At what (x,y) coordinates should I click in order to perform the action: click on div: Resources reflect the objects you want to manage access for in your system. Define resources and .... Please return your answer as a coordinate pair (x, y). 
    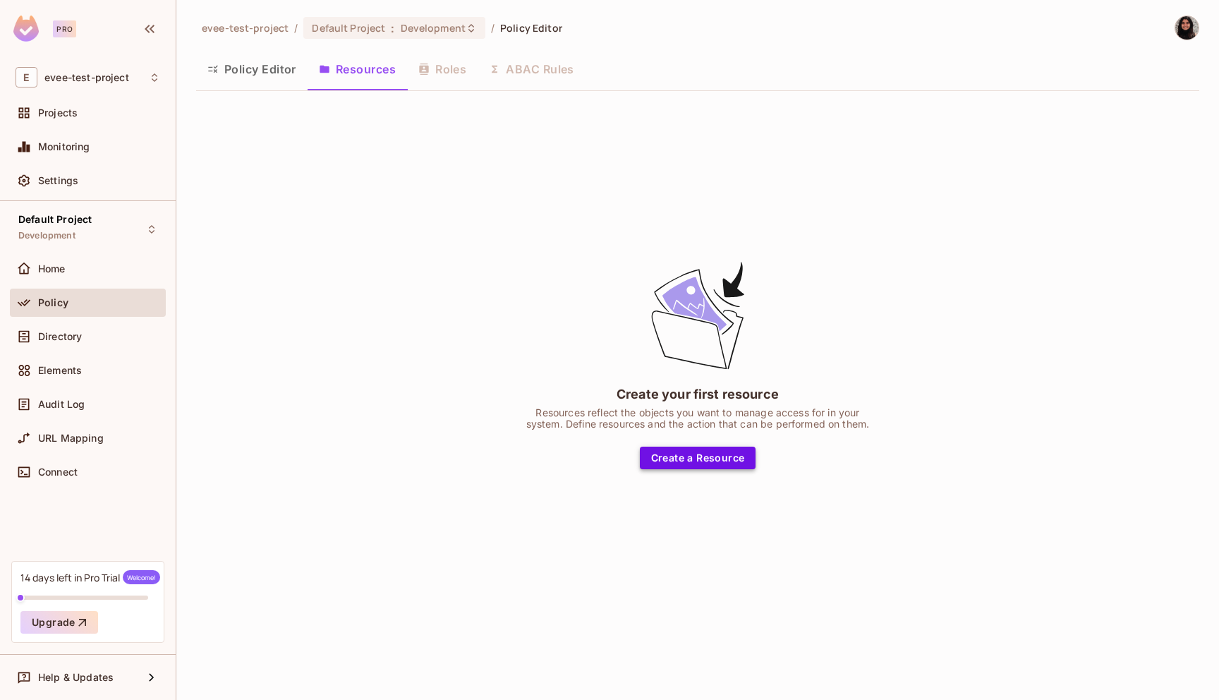
    Looking at the image, I should click on (698, 418).